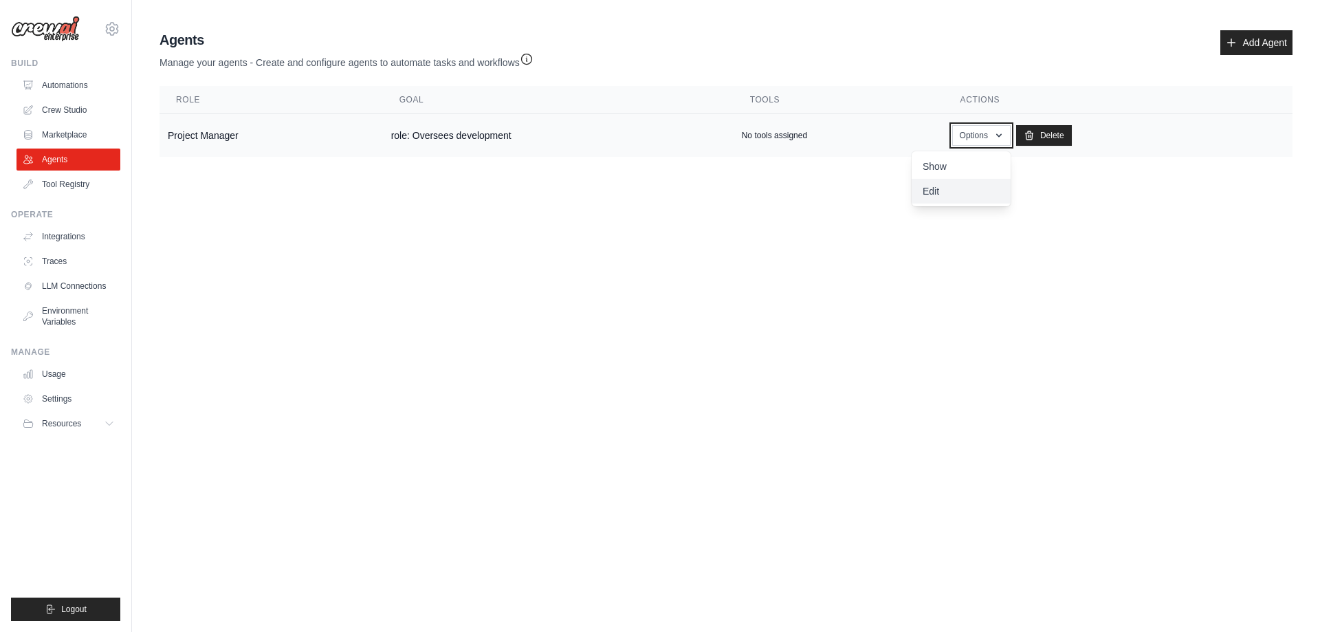 Image resolution: width=1320 pixels, height=632 pixels. What do you see at coordinates (271, 100) in the screenshot?
I see `th: Role` at bounding box center [271, 100].